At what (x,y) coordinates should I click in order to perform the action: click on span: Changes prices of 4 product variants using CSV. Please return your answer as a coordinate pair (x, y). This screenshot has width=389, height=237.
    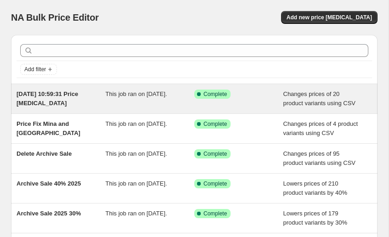
    Looking at the image, I should click on (320, 128).